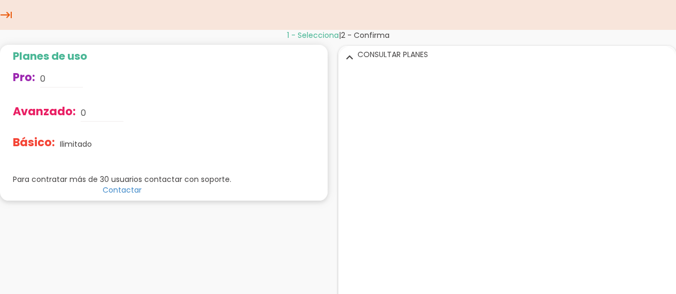 This screenshot has height=294, width=676. I want to click on span: 2 - Confirma, so click(365, 35).